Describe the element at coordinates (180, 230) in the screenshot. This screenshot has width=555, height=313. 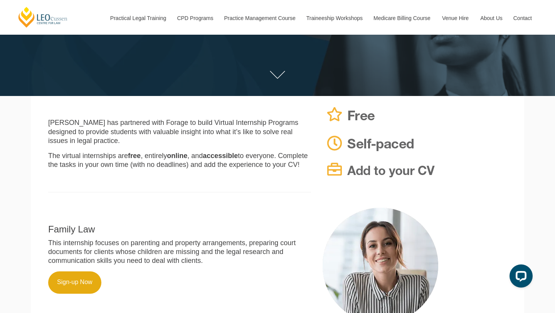
I see `h2: Family Law` at that location.